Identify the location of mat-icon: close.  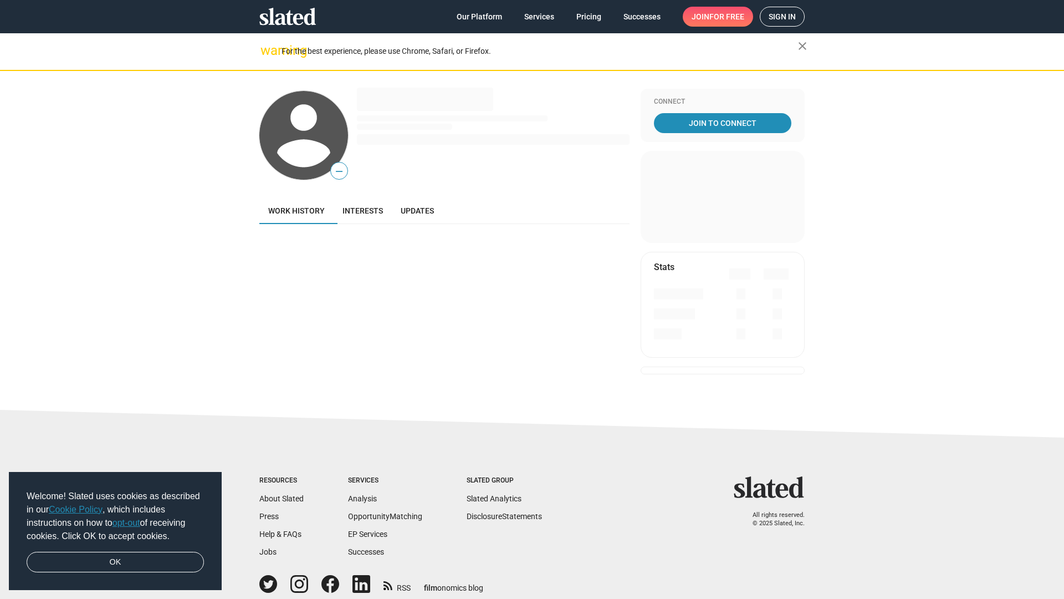
(803, 46).